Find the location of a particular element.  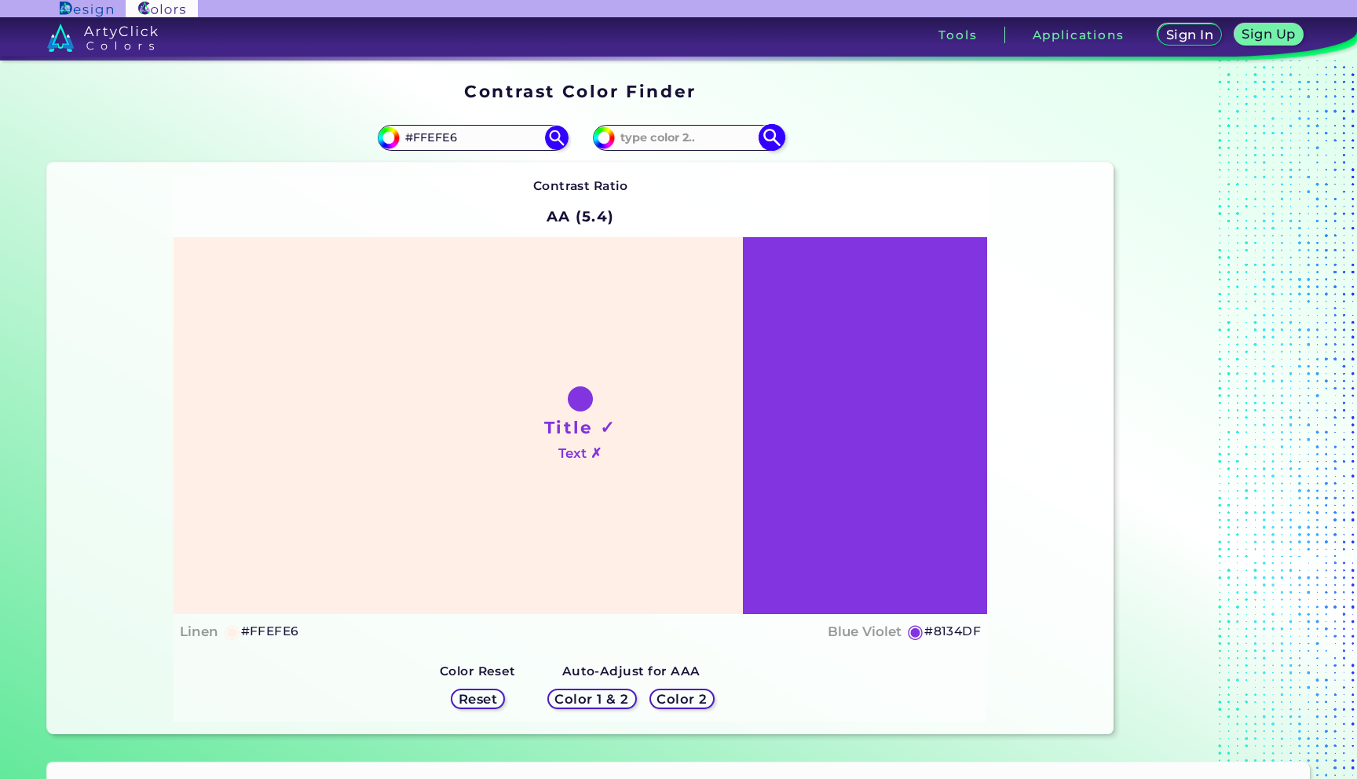

h5: #FFEFE6 is located at coordinates (270, 632).